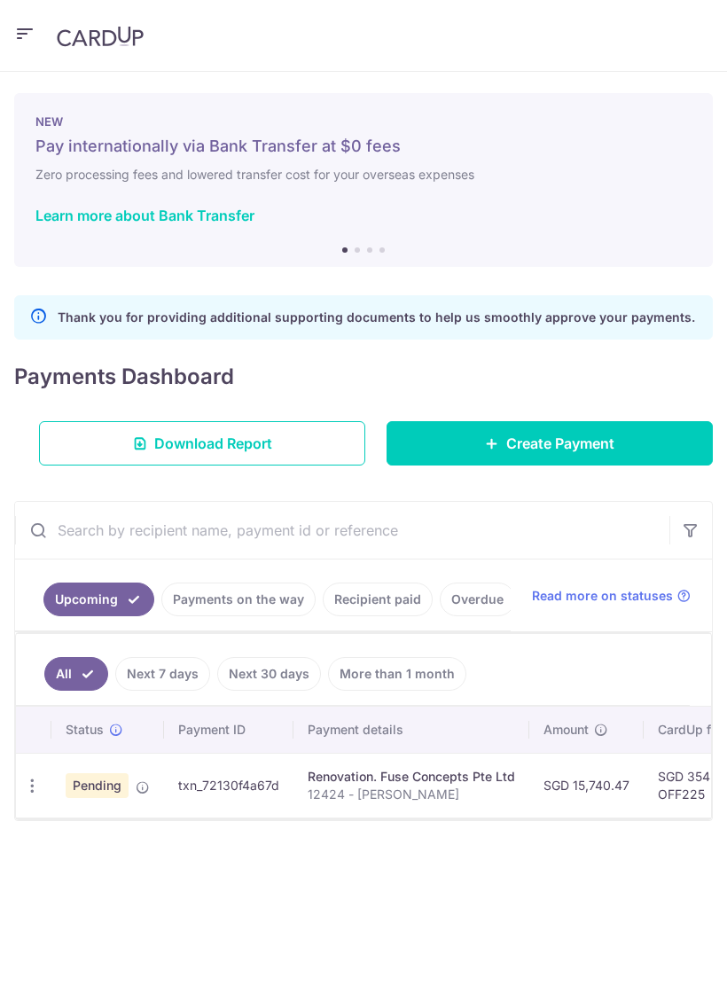  What do you see at coordinates (100, 36) in the screenshot?
I see `img: CardUp` at bounding box center [100, 36].